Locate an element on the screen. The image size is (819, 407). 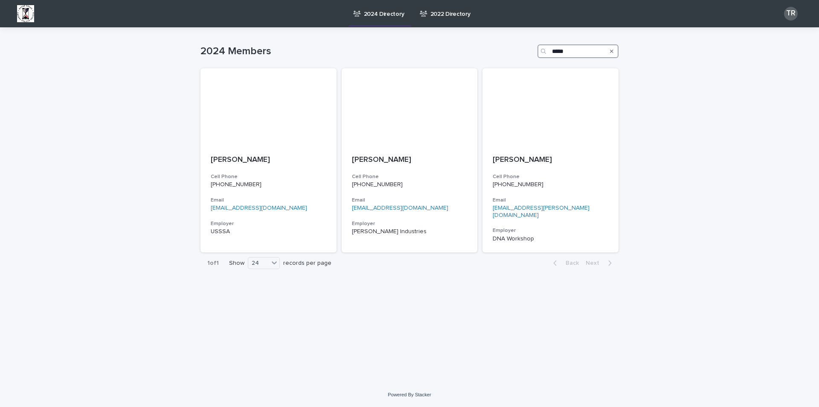
div: 24 is located at coordinates (259, 263).